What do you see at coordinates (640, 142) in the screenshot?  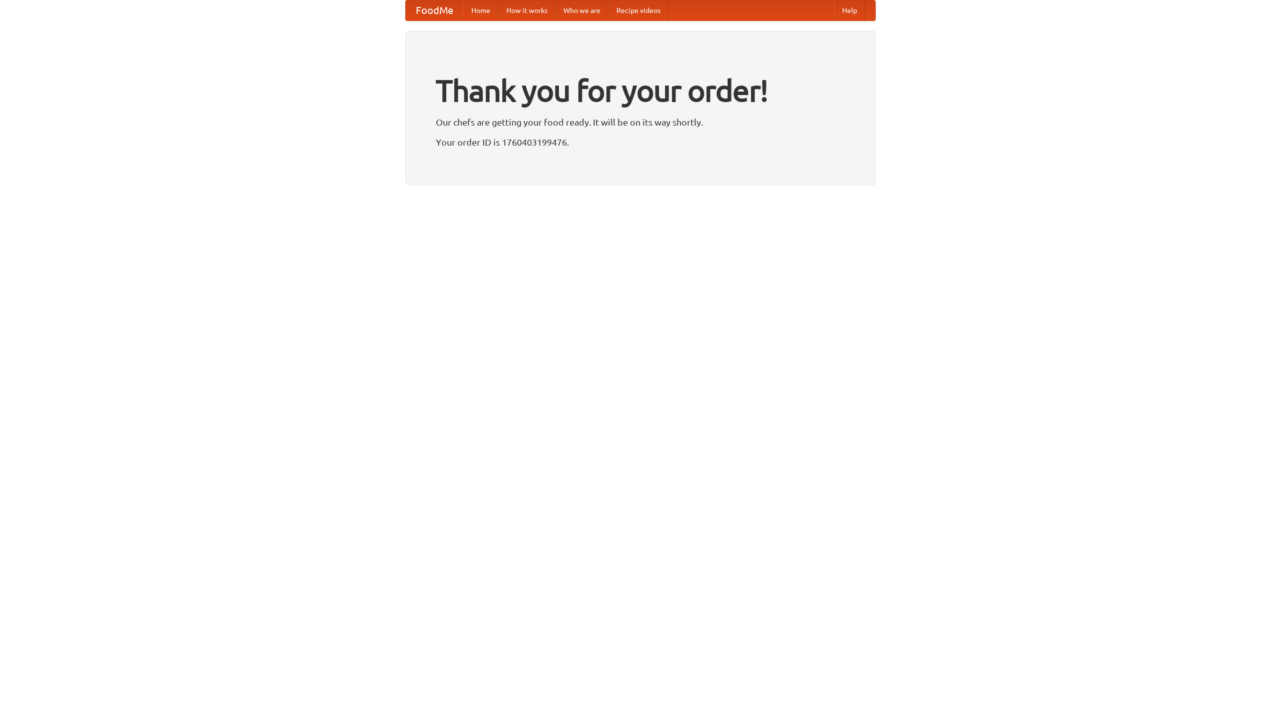 I see `p: Your order ID is 1760403199476.` at bounding box center [640, 142].